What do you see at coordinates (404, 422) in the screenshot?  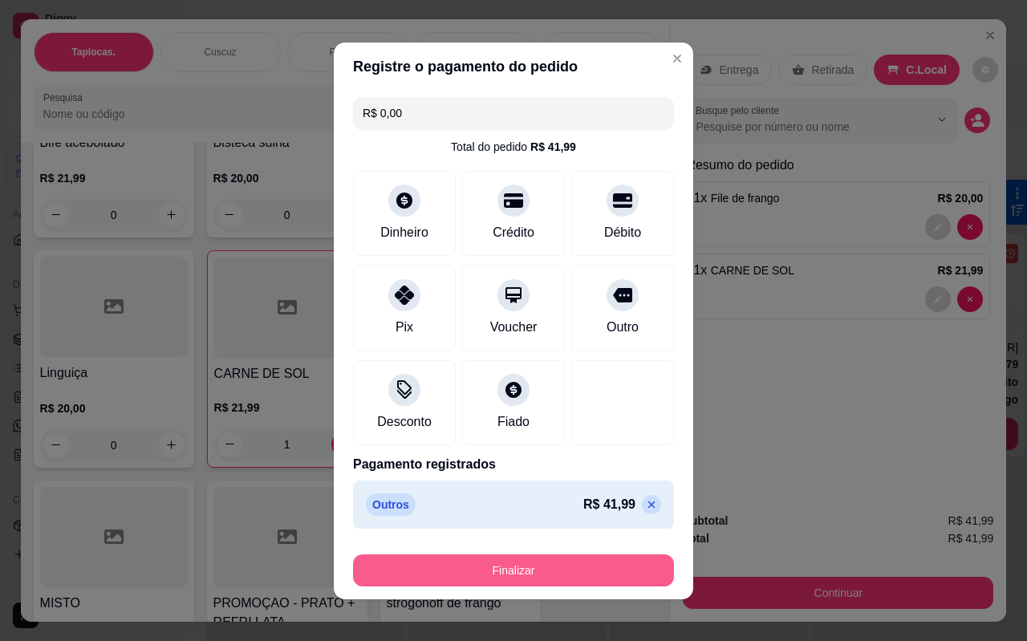 I see `div: Desconto` at bounding box center [404, 422].